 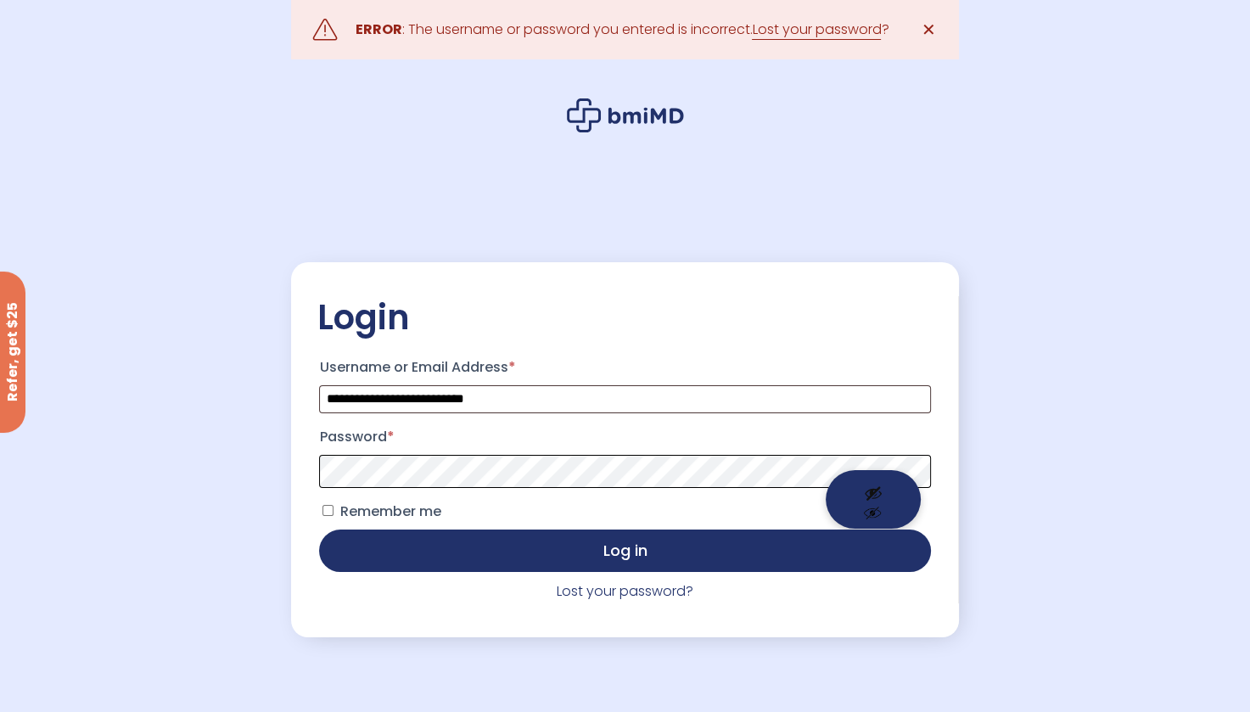 I want to click on label: Password, so click(x=625, y=437).